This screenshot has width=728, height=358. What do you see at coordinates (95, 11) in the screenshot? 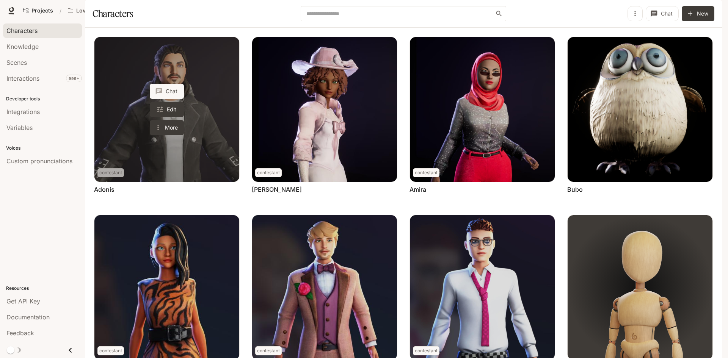
I see `button: Open workspace menu` at bounding box center [95, 11].